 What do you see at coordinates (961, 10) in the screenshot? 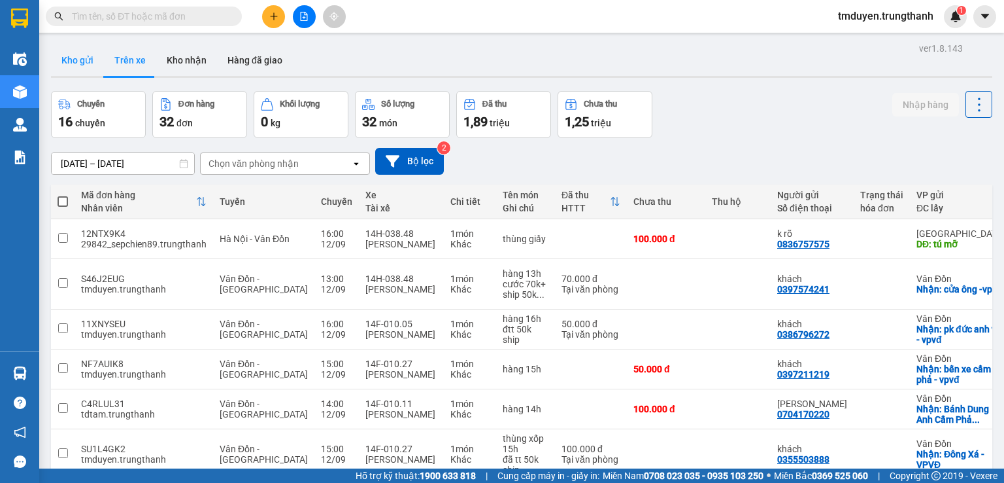
I see `span: 1` at bounding box center [961, 10].